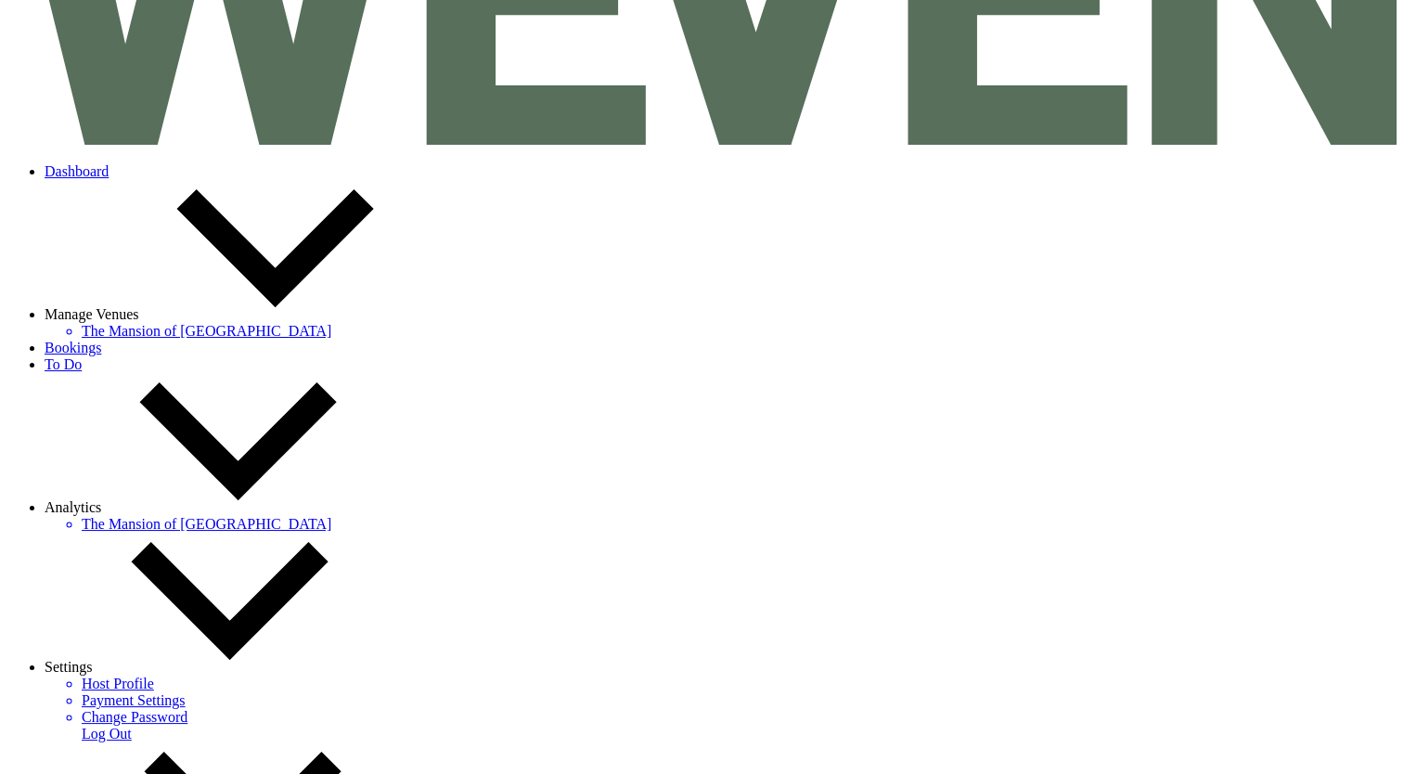  I want to click on a: Log Out, so click(107, 733).